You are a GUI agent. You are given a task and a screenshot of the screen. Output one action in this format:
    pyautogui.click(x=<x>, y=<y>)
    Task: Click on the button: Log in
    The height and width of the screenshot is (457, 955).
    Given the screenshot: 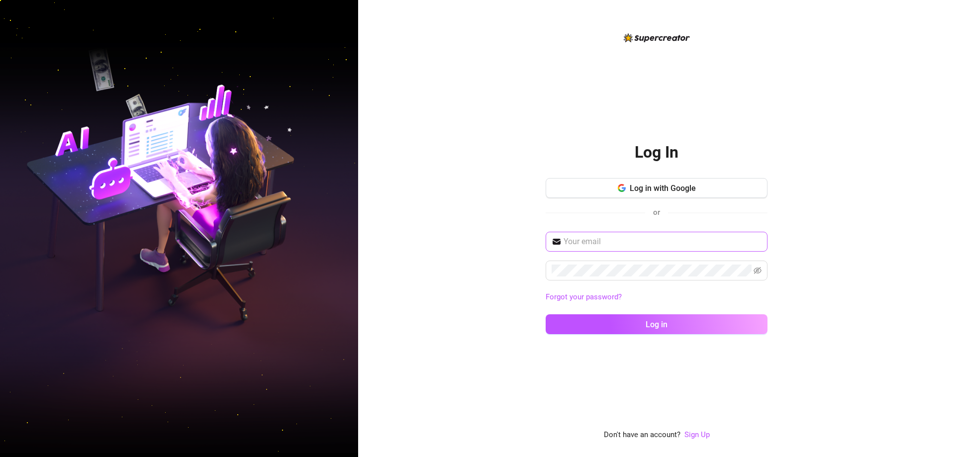 What is the action you would take?
    pyautogui.click(x=656, y=324)
    